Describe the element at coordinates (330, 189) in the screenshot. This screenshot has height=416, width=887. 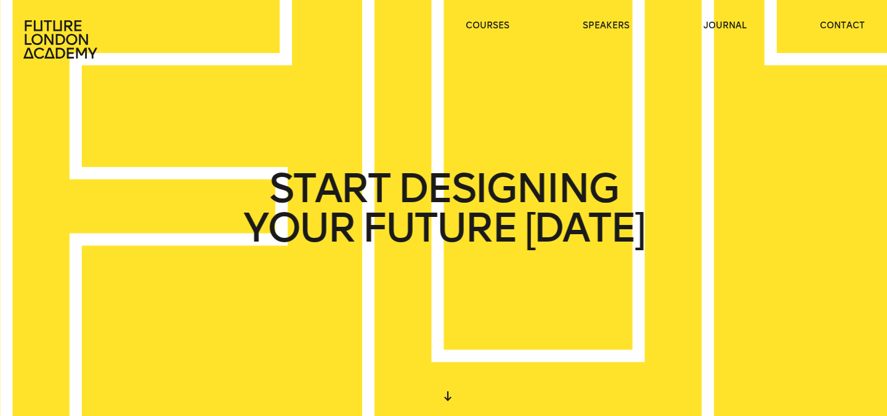
I see `span: START` at that location.